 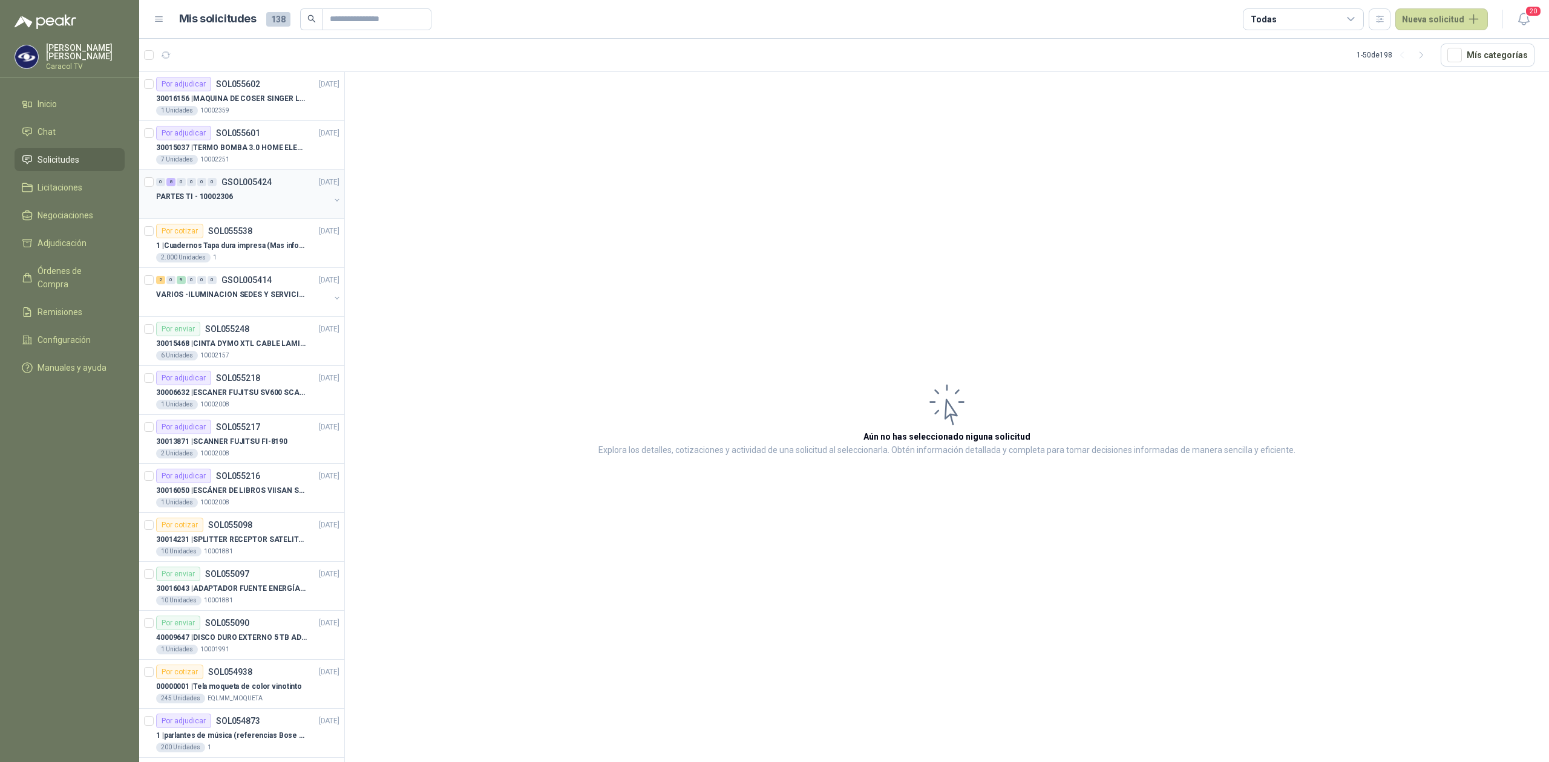 I want to click on span: Remisiones, so click(x=60, y=312).